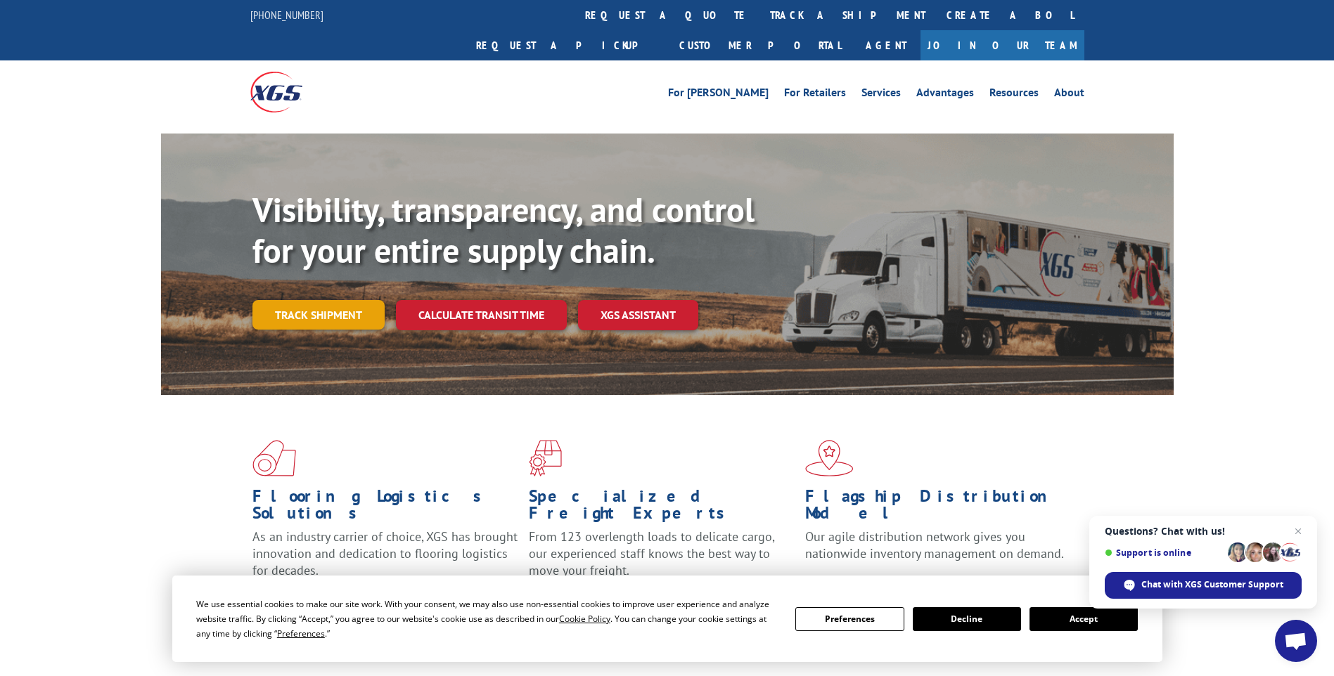  What do you see at coordinates (503, 230) in the screenshot?
I see `b: Visibility, transparency, and control for your entire supply chain.` at bounding box center [503, 230].